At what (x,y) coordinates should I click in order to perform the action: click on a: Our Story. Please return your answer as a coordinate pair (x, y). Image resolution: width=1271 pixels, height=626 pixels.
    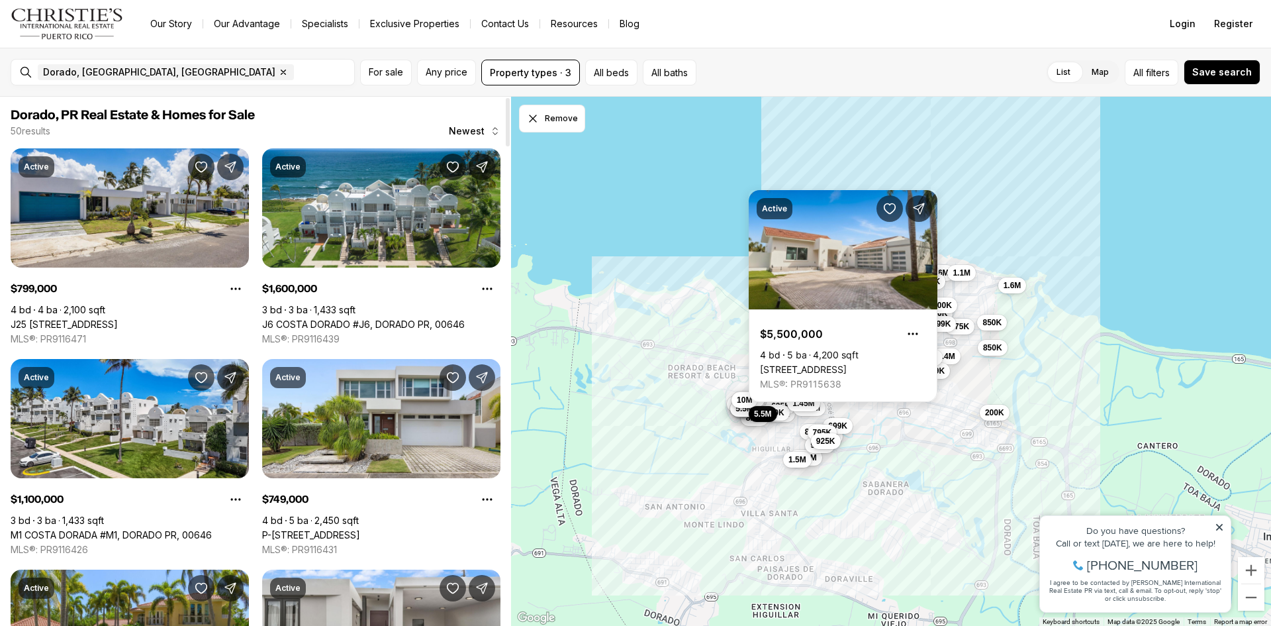
    Looking at the image, I should click on (171, 24).